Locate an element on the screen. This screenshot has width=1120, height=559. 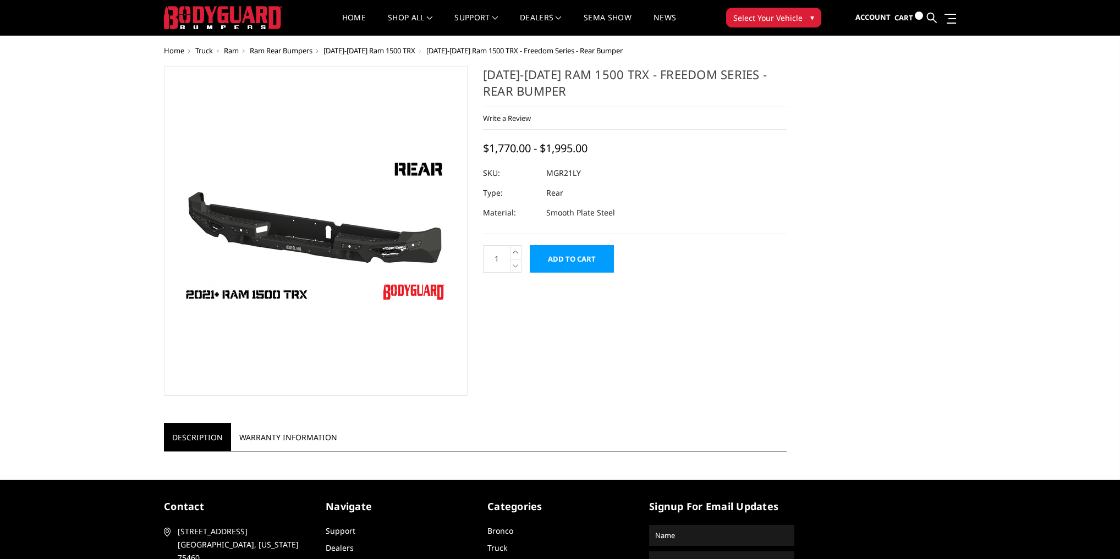
a: Bronco is located at coordinates (500, 531).